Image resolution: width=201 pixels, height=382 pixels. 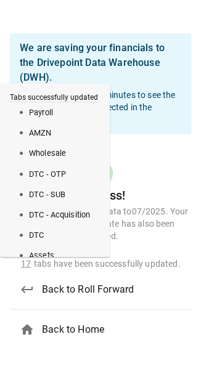 I want to click on div: It could take up to 15 minutes to see the updated financials reflected in the Drivepoint reports., so click(x=100, y=84).